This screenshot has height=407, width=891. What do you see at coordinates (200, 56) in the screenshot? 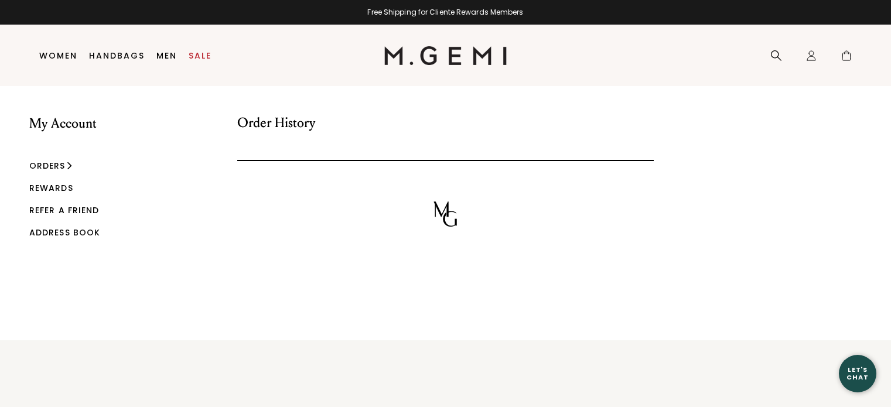
I see `a: Sale` at bounding box center [200, 56].